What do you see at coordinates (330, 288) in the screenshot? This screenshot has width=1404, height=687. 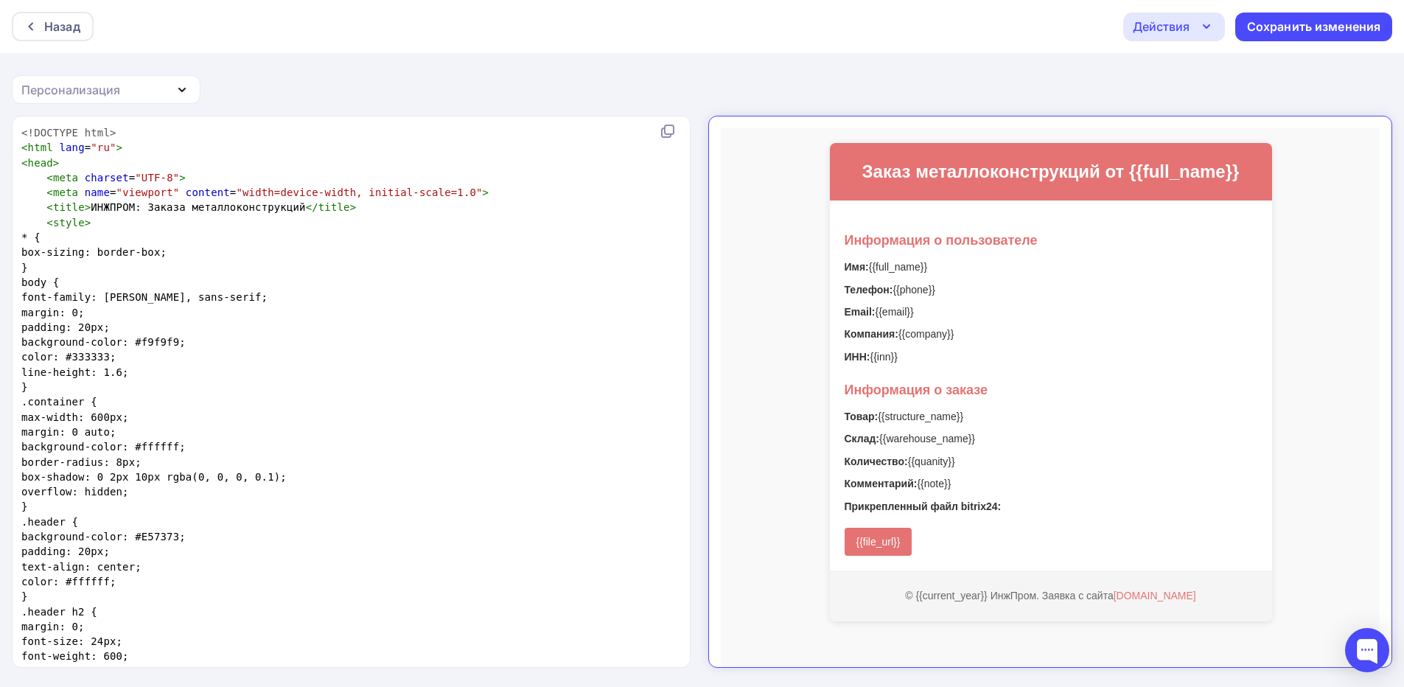 I see `p: {{structure_name}}` at bounding box center [330, 288].